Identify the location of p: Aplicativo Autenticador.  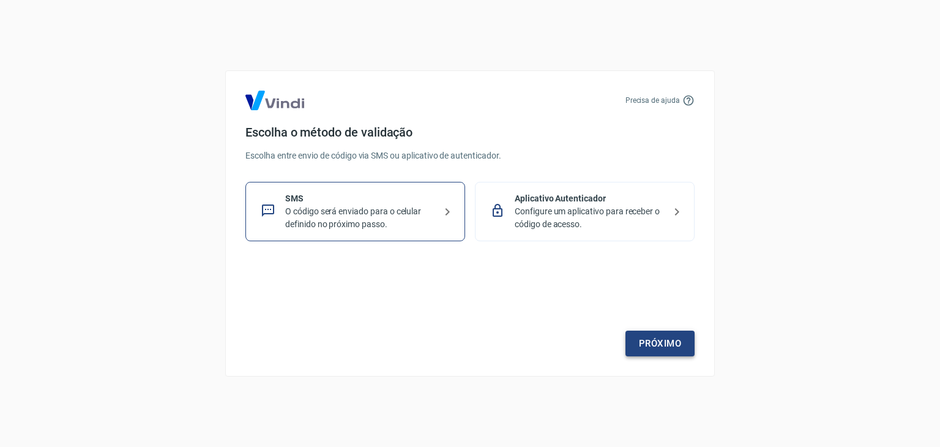
(589, 198).